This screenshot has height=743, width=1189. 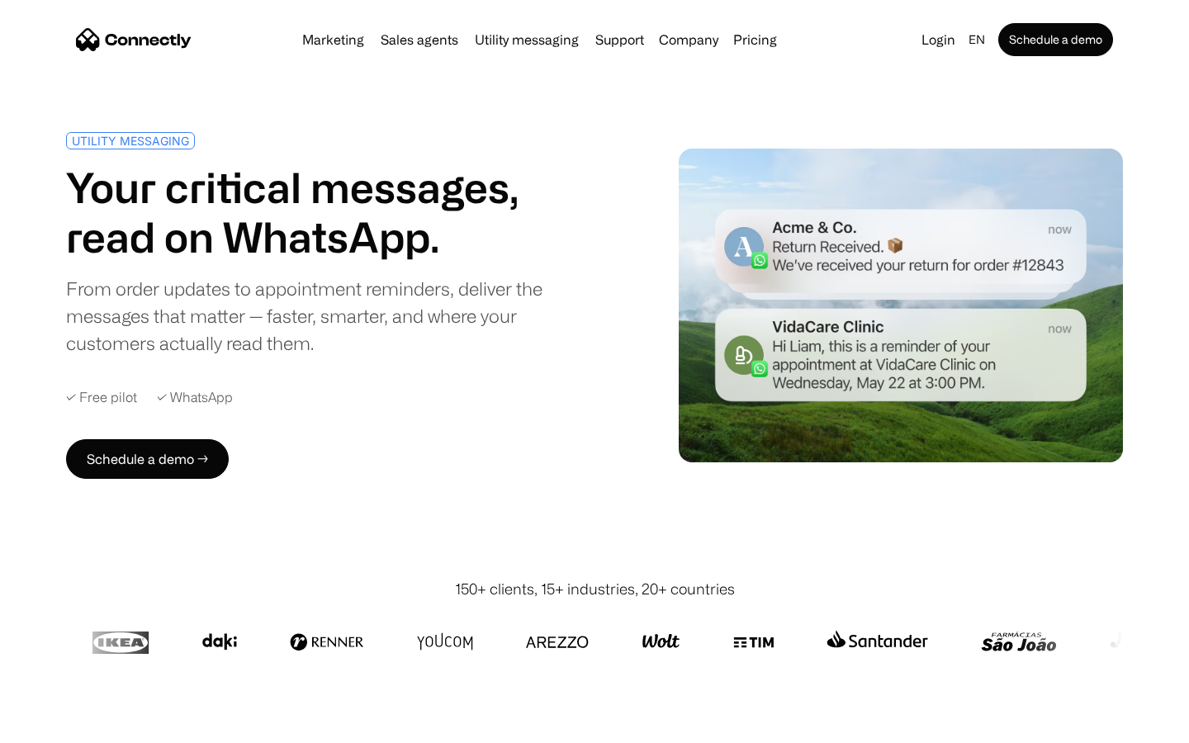 I want to click on a: Sales agents, so click(x=419, y=40).